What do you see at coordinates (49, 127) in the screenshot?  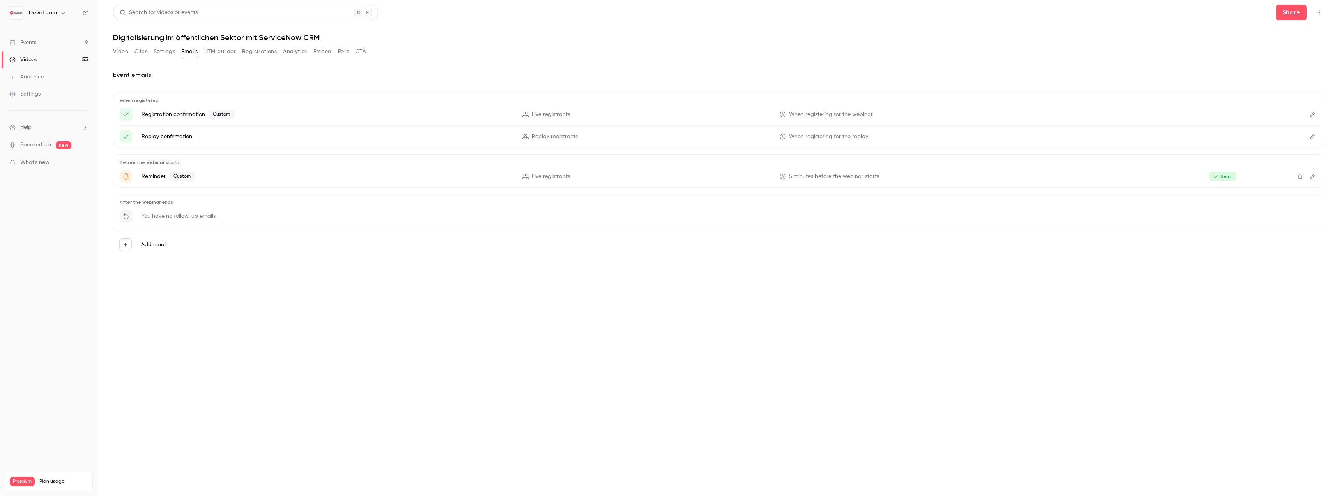 I see `li: help-dropdown-opener` at bounding box center [49, 127].